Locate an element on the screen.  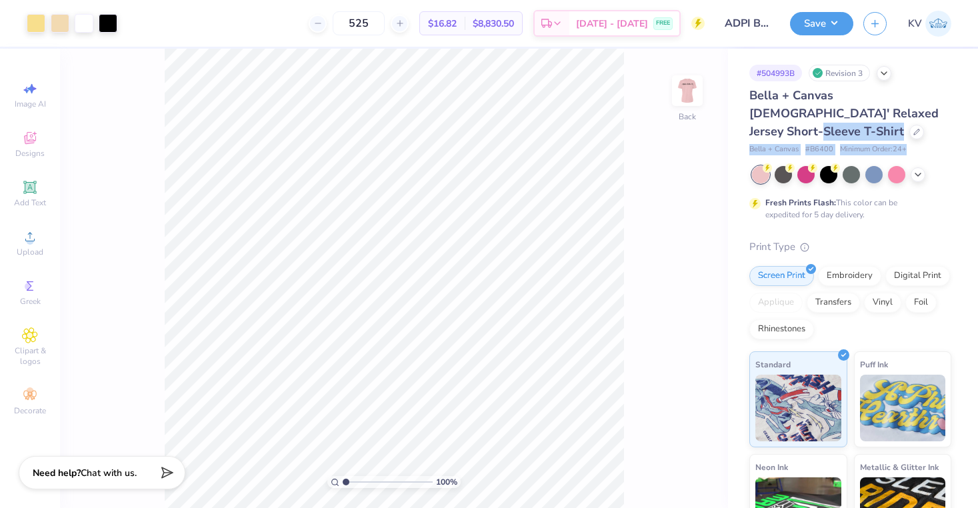
span: FREE is located at coordinates (663, 23).